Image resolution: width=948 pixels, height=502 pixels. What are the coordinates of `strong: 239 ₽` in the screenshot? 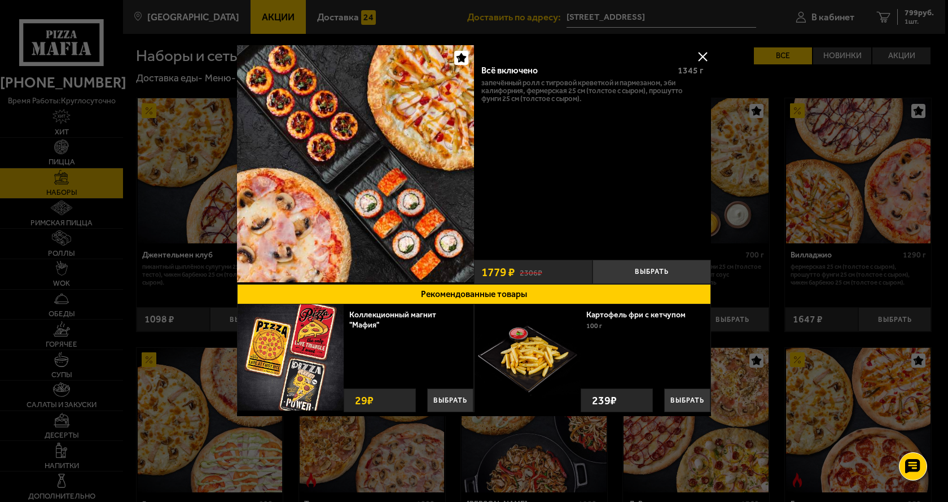 It's located at (605, 400).